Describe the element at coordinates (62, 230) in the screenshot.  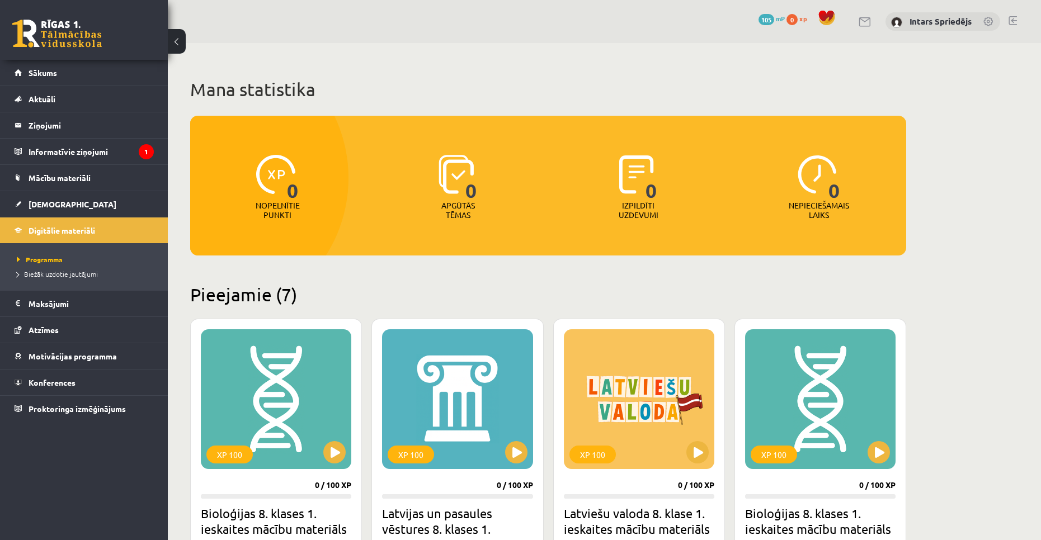
I see `span: Digitālie materiāli` at that location.